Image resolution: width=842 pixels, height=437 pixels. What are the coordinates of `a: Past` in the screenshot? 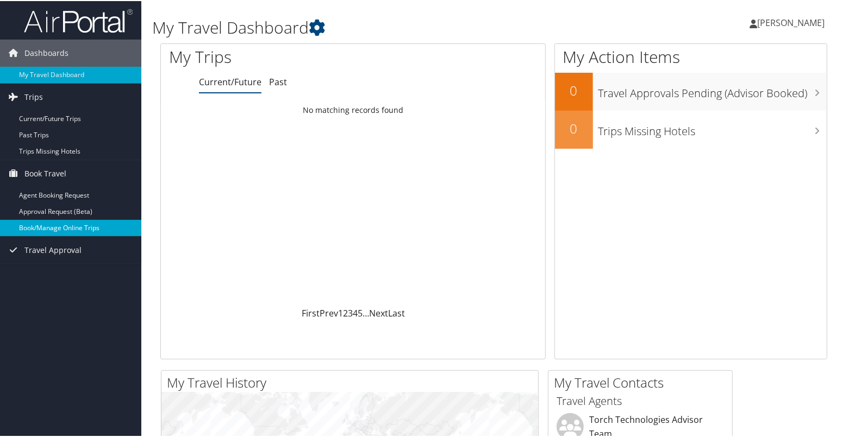 It's located at (278, 81).